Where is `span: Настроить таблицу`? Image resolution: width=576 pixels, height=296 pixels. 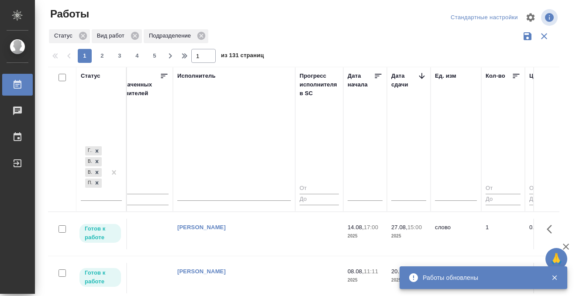
span: Настроить таблицу is located at coordinates (531, 17).